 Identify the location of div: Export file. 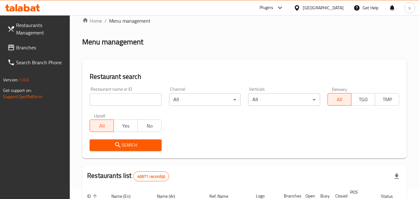
(397, 176).